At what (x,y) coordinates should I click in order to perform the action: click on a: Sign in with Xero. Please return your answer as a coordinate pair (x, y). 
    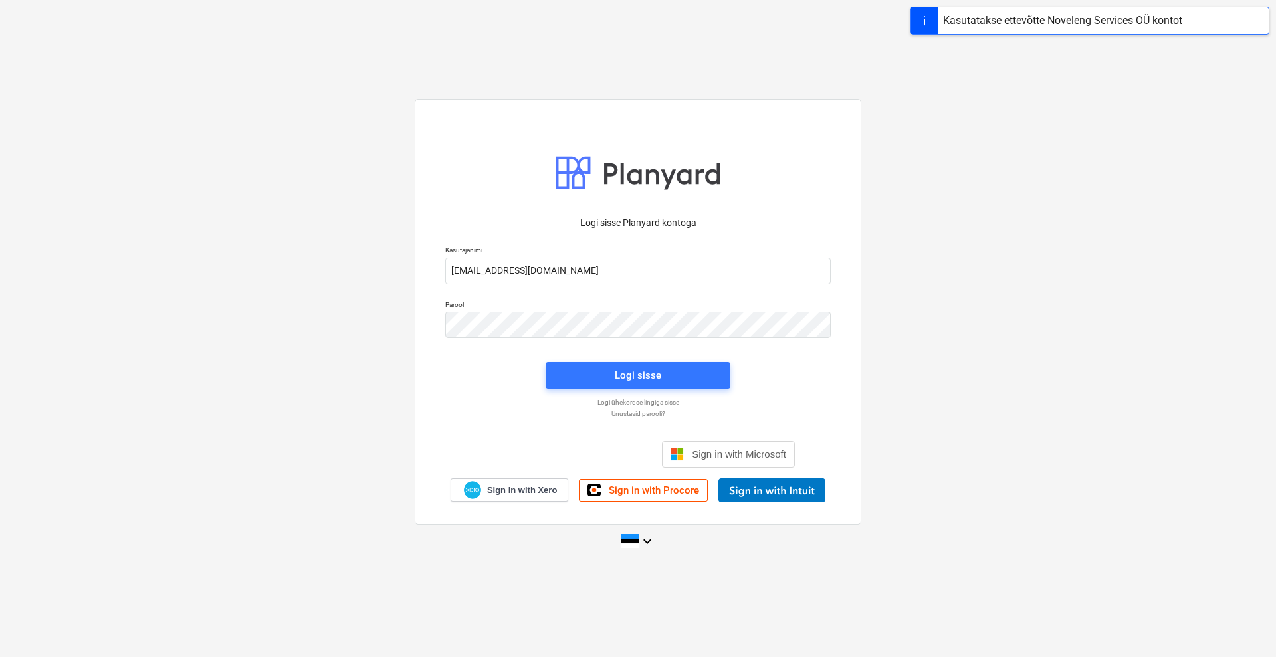
    Looking at the image, I should click on (510, 490).